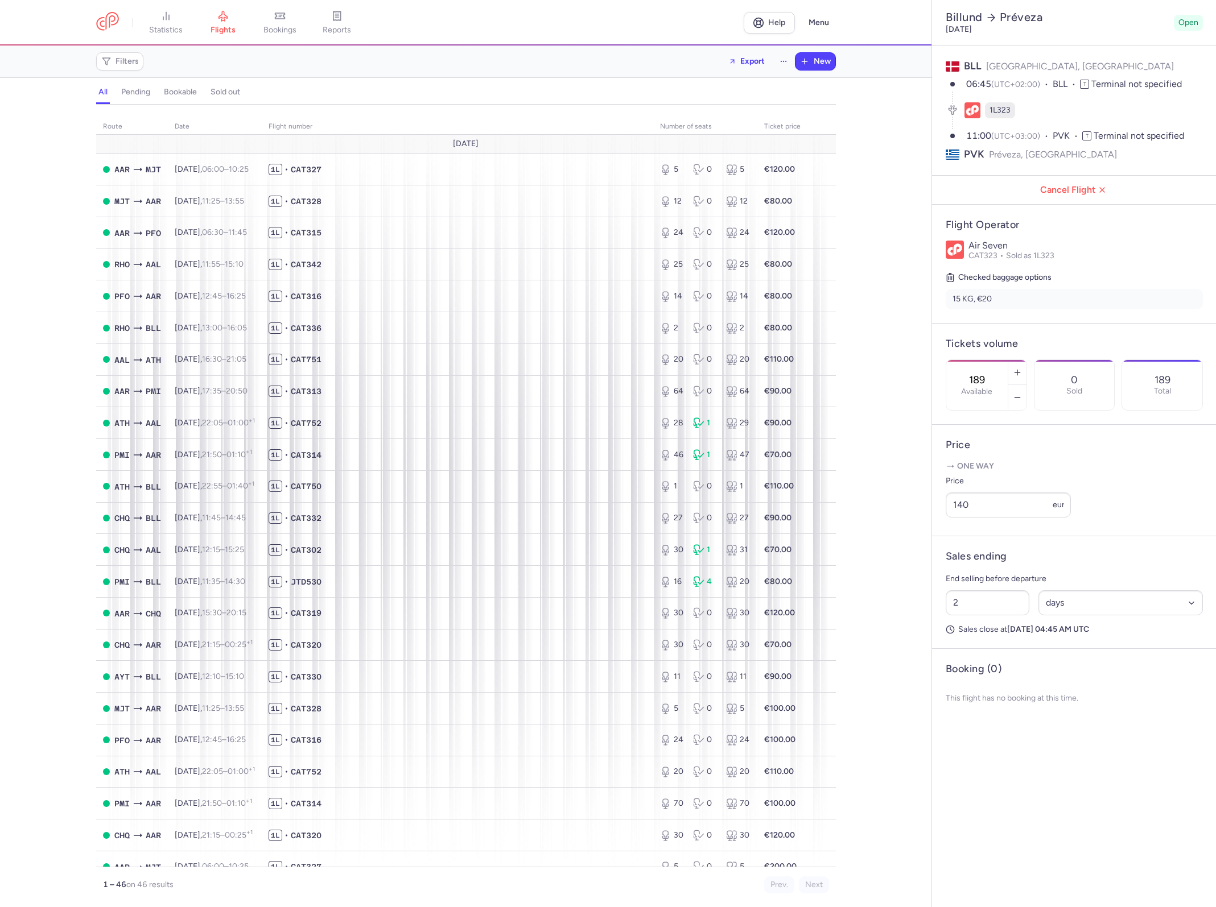 The height and width of the screenshot is (907, 1216). I want to click on th: number of seats, so click(705, 127).